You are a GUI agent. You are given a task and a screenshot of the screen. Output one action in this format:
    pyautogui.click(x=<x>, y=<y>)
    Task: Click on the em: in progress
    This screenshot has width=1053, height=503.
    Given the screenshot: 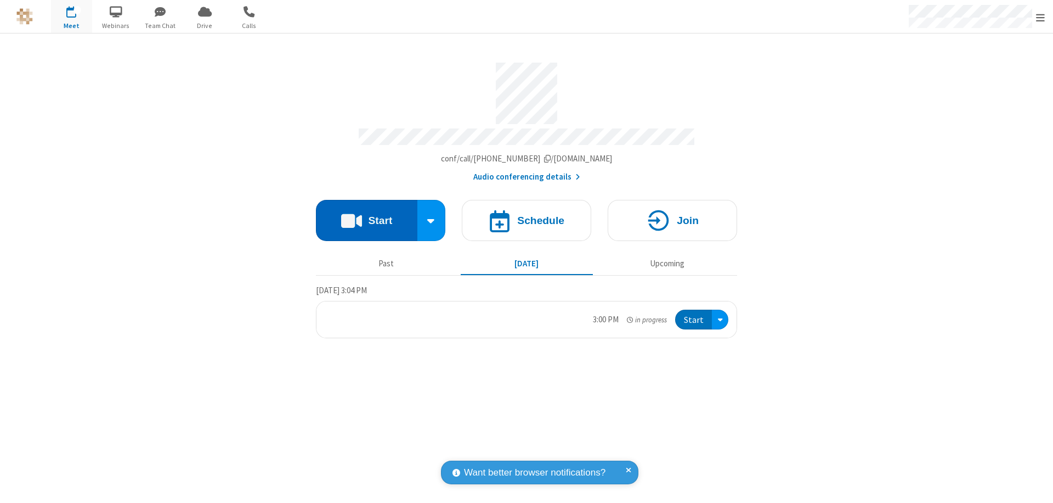 What is the action you would take?
    pyautogui.click(x=647, y=319)
    